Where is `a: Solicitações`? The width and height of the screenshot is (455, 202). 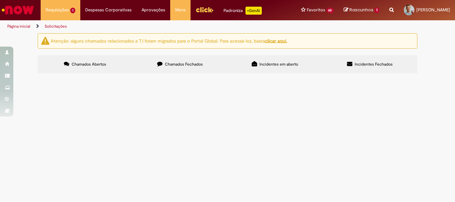
a: Solicitações is located at coordinates (56, 26).